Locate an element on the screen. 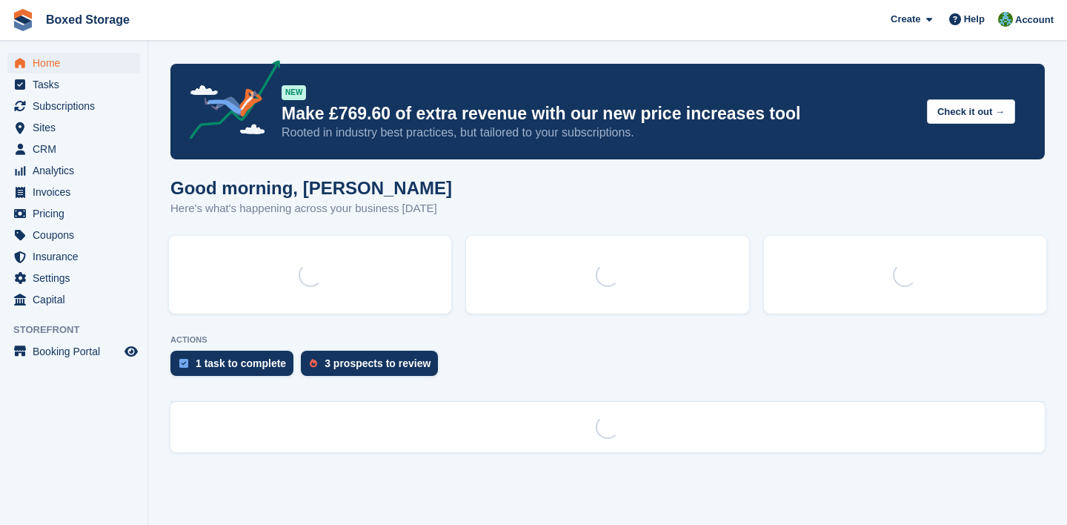 The image size is (1067, 525). div: 3 prospects to review is located at coordinates (377, 363).